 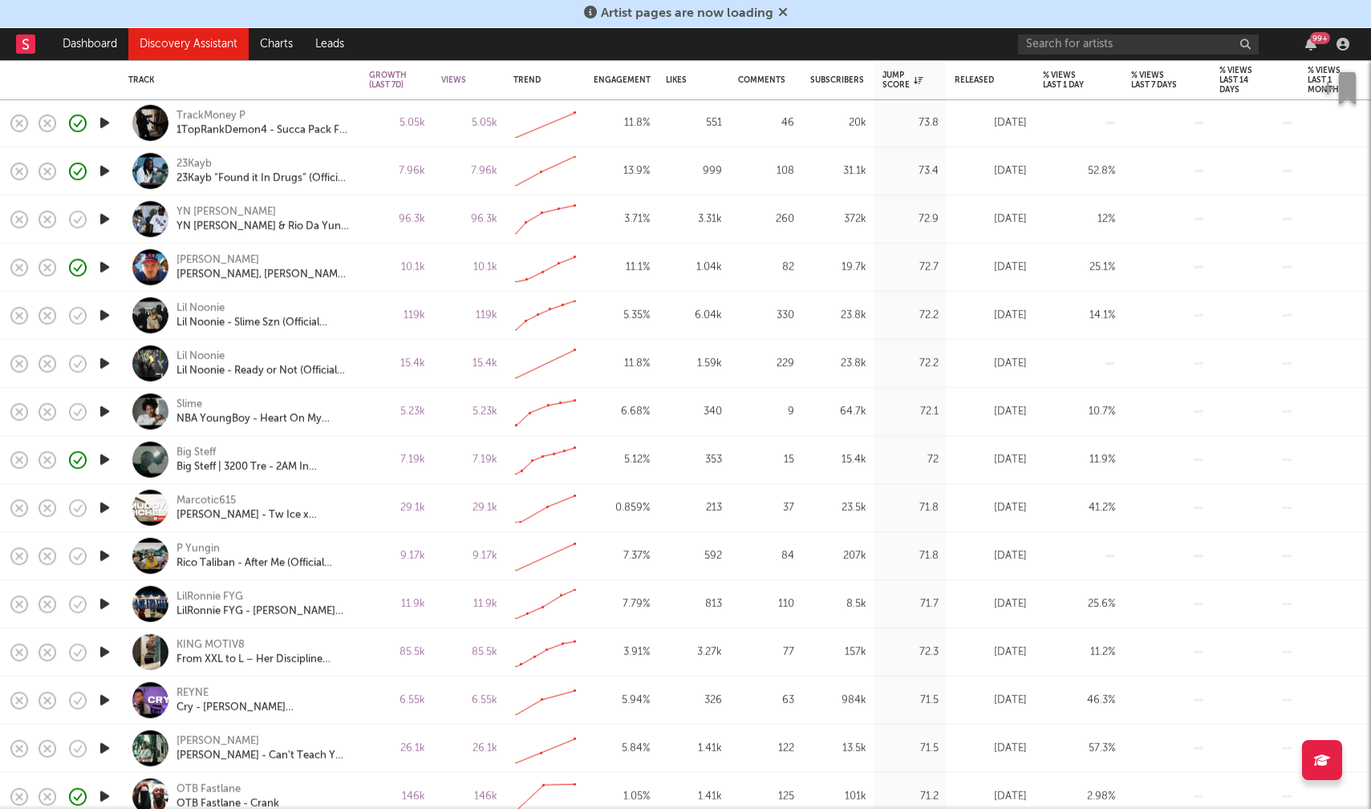 What do you see at coordinates (622, 460) in the screenshot?
I see `div: 5.12 %` at bounding box center [622, 460].